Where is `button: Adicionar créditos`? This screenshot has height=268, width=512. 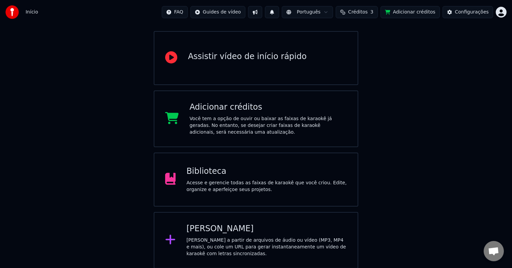
button: Adicionar créditos is located at coordinates (411, 12).